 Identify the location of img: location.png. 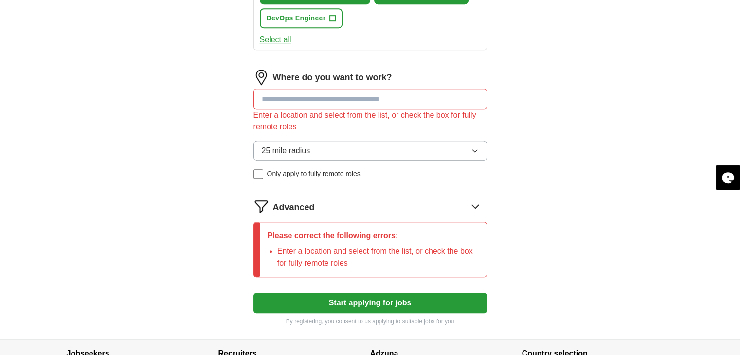
(261, 77).